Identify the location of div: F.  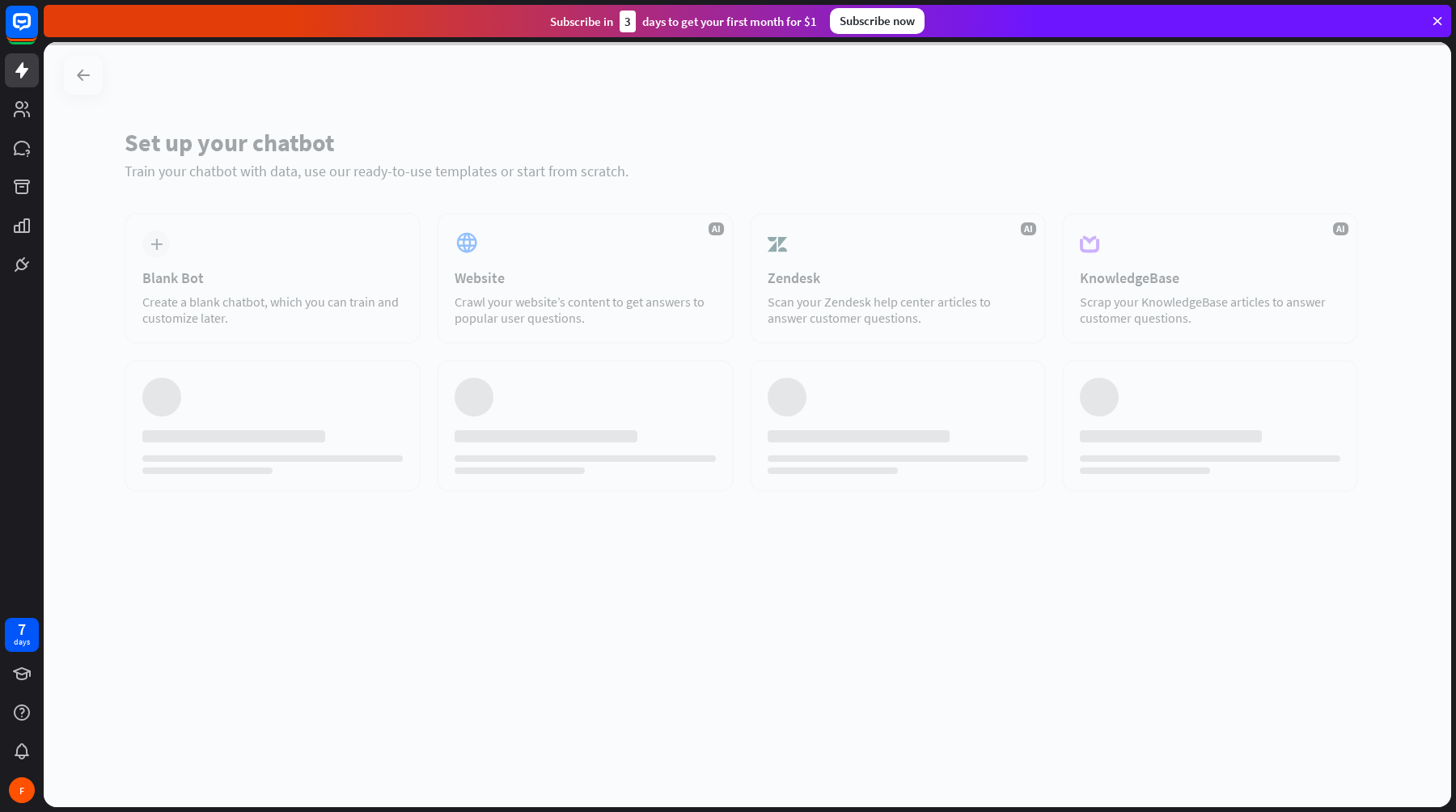
(22, 790).